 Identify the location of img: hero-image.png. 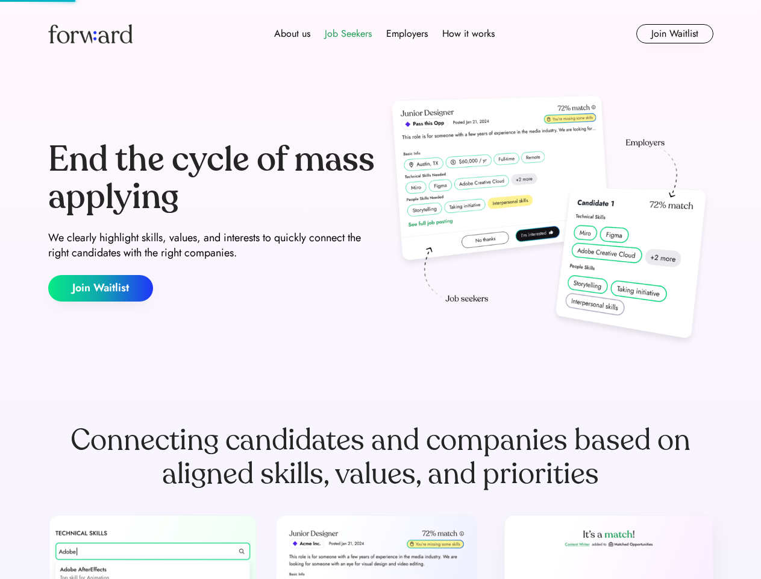
(550, 221).